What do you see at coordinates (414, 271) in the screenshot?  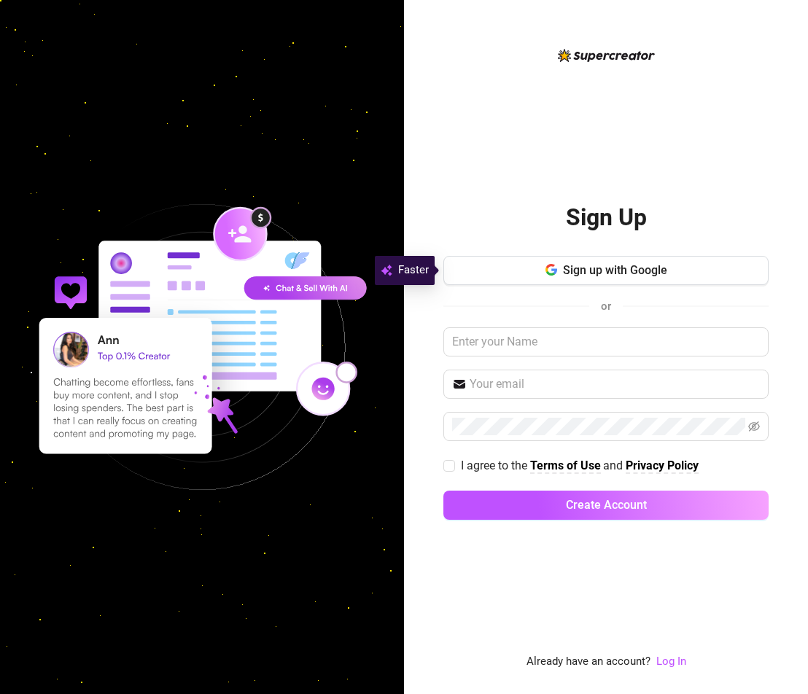 I see `span: Faster` at bounding box center [414, 271].